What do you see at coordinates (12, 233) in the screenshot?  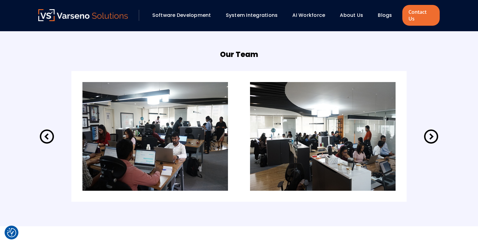 I see `img: Revisit consent button` at bounding box center [12, 233].